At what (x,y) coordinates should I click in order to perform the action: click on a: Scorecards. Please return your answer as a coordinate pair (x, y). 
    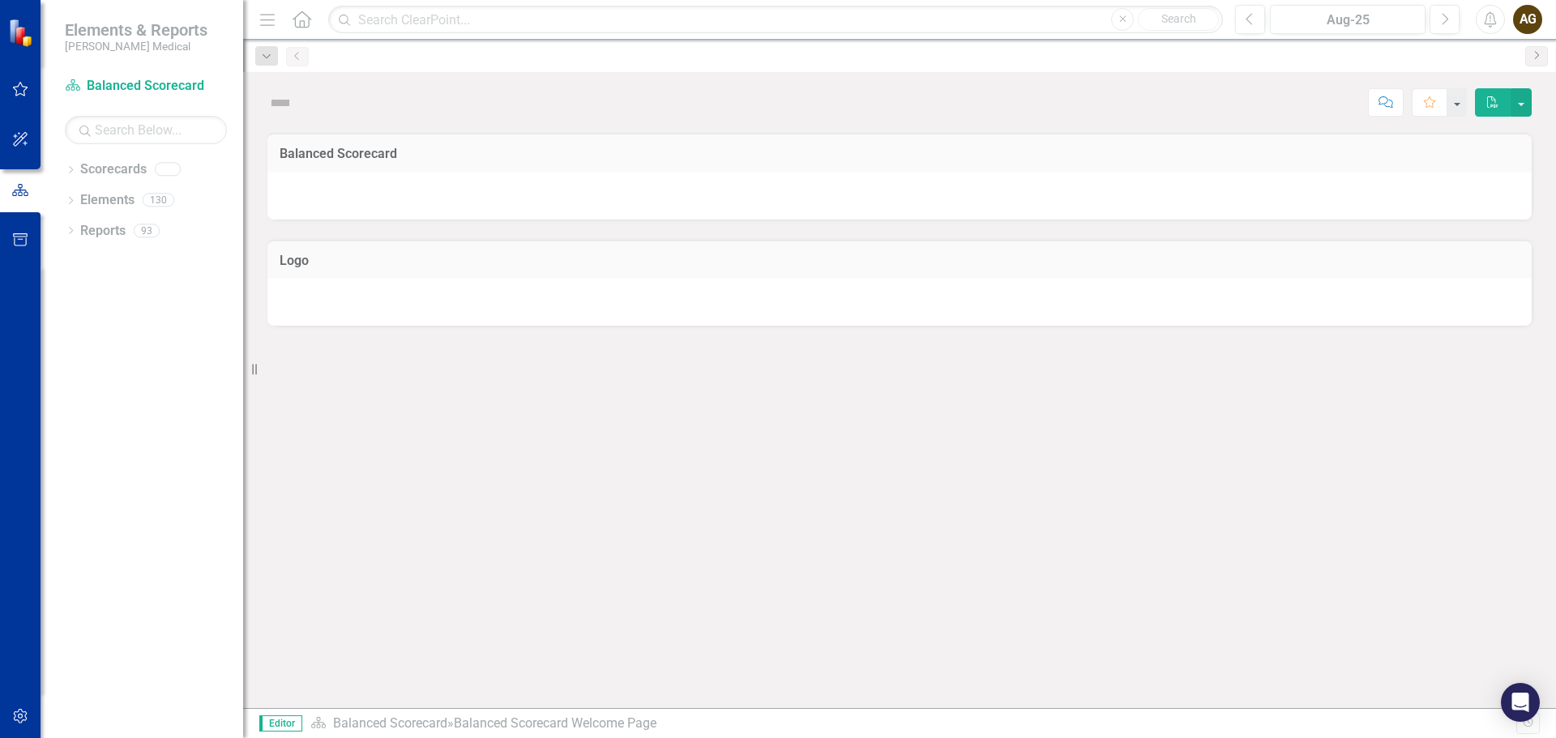
    Looking at the image, I should click on (113, 169).